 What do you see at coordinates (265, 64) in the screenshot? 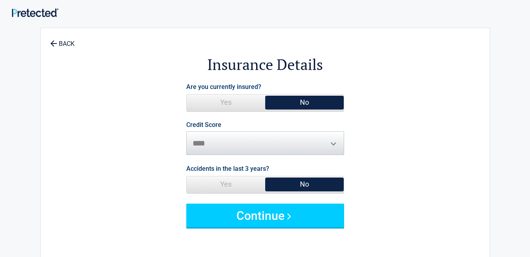
I see `h2: Insurance Details` at bounding box center [265, 64].